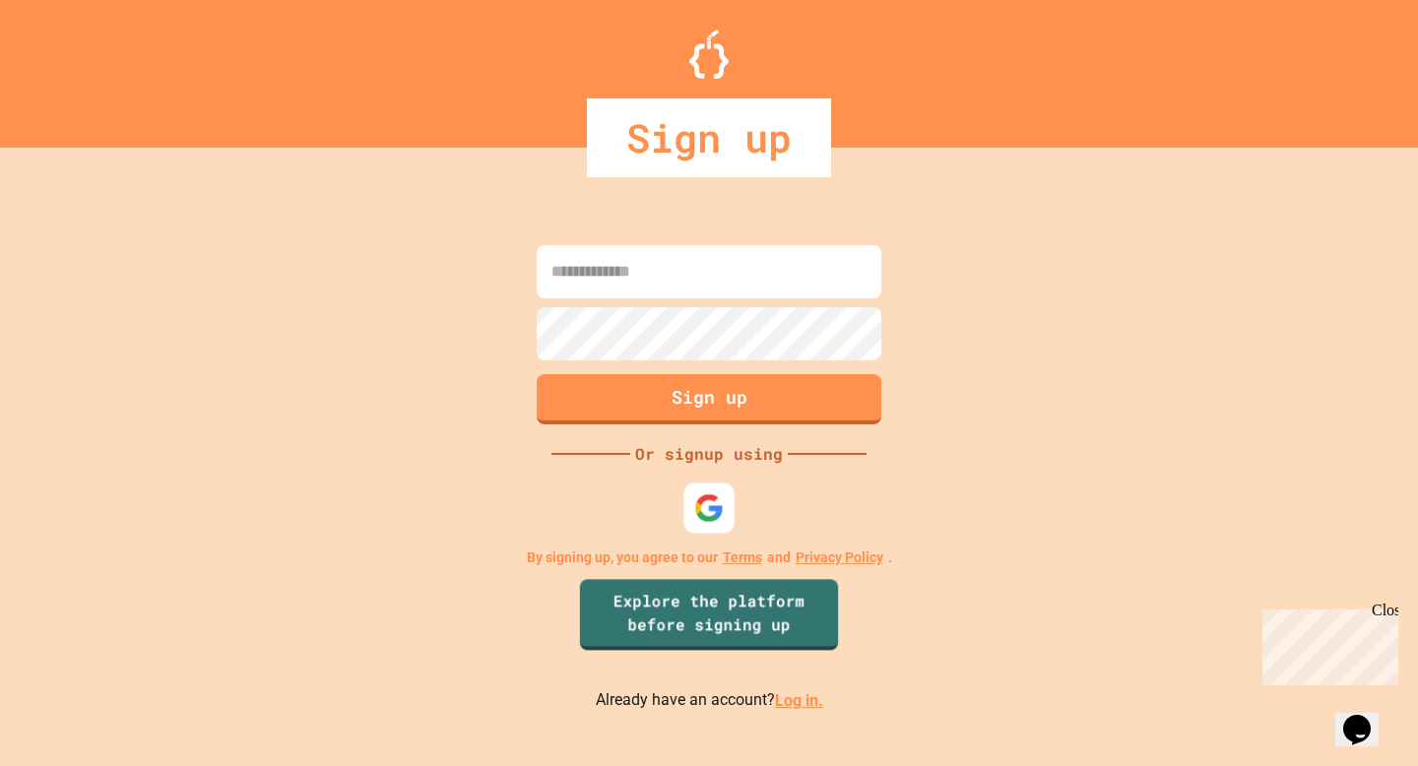 Image resolution: width=1418 pixels, height=766 pixels. What do you see at coordinates (72, 66) in the screenshot?
I see `div: Chat with us now!Close` at bounding box center [72, 66].